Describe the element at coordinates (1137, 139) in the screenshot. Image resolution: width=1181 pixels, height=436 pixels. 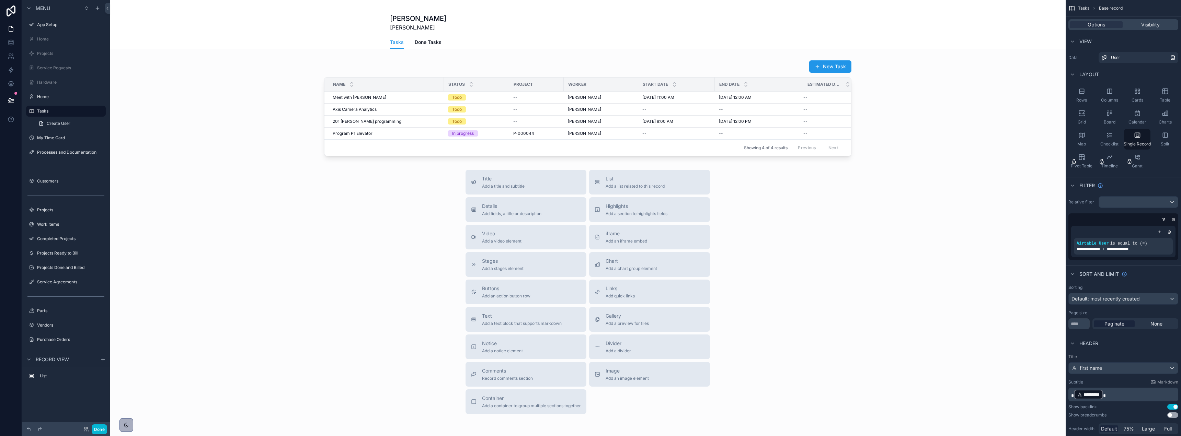
I see `button: Single Record` at that location.